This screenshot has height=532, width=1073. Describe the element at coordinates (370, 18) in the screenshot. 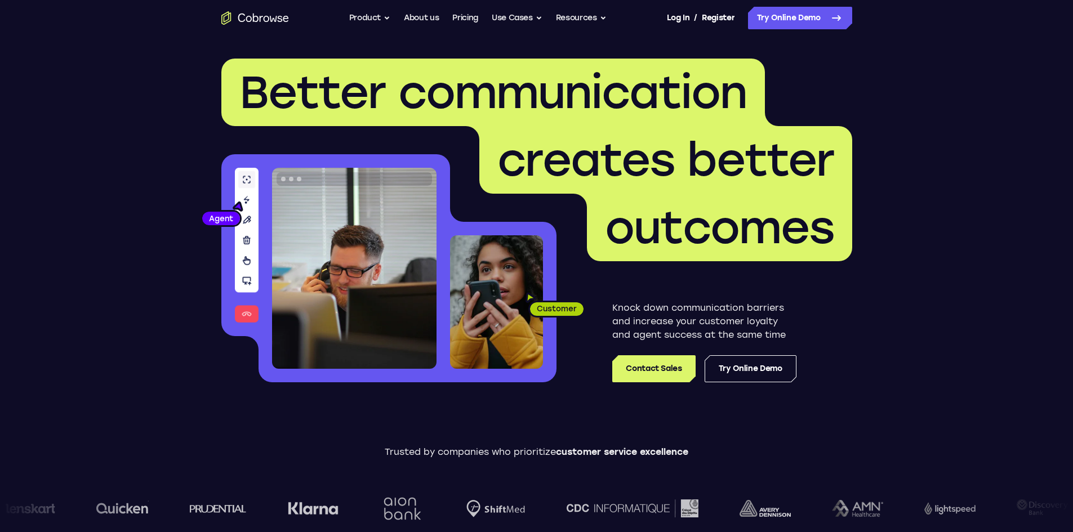

I see `button: Product` at that location.